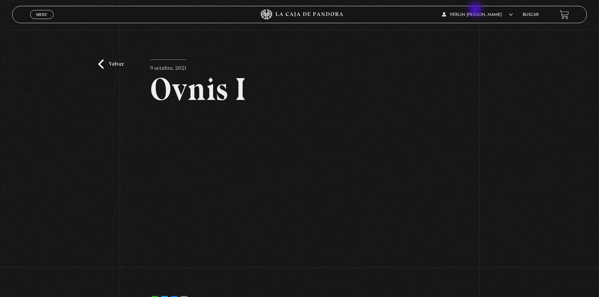 The height and width of the screenshot is (297, 599). Describe the element at coordinates (530, 15) in the screenshot. I see `a: Buscar` at that location.